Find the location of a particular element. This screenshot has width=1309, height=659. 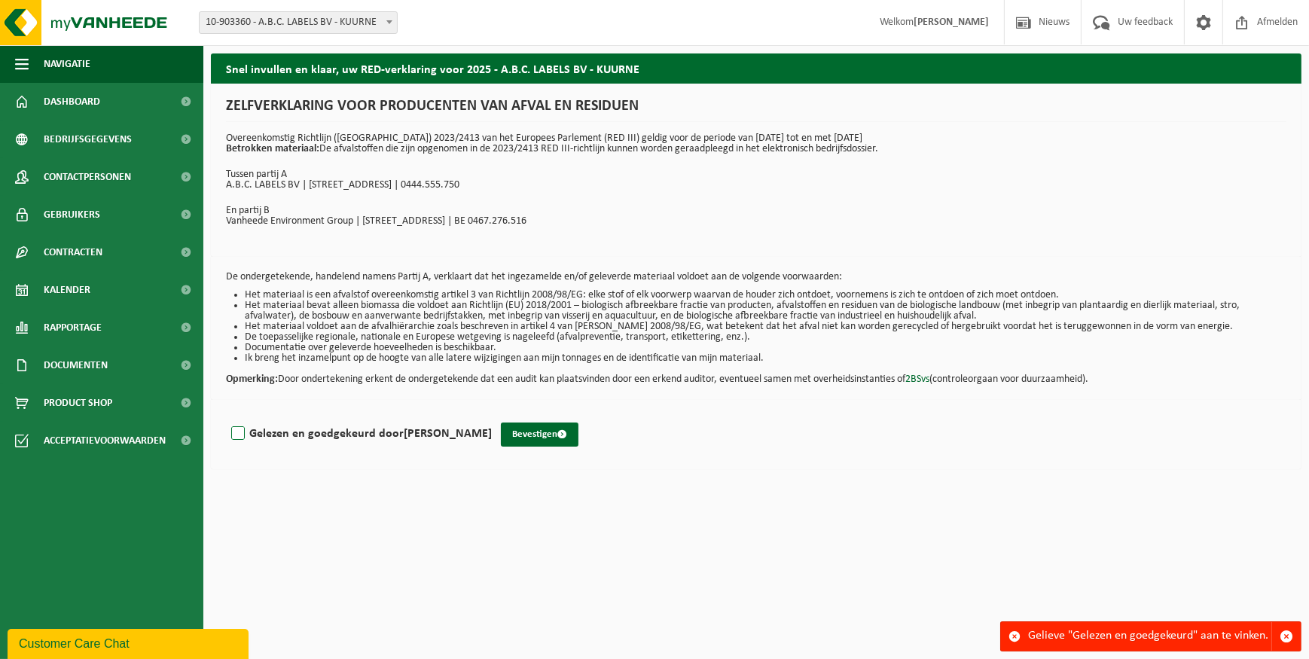

li: De toepasselijke regionale, nationale en Europese wetgeving is nageleefd (afvalpreventie, transpo... is located at coordinates (765, 337).